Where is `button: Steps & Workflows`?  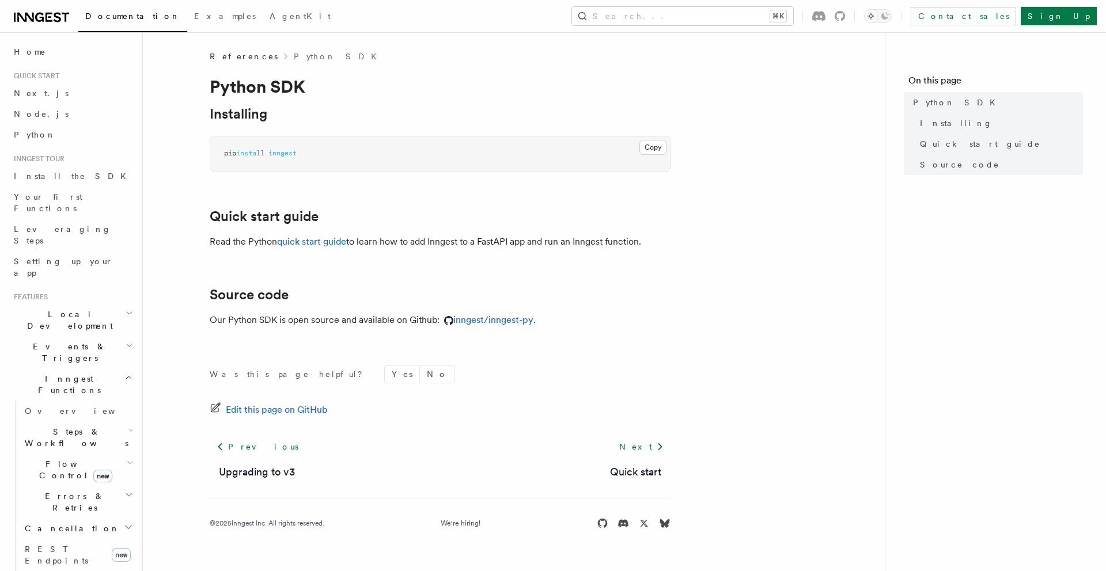
button: Steps & Workflows is located at coordinates (78, 438).